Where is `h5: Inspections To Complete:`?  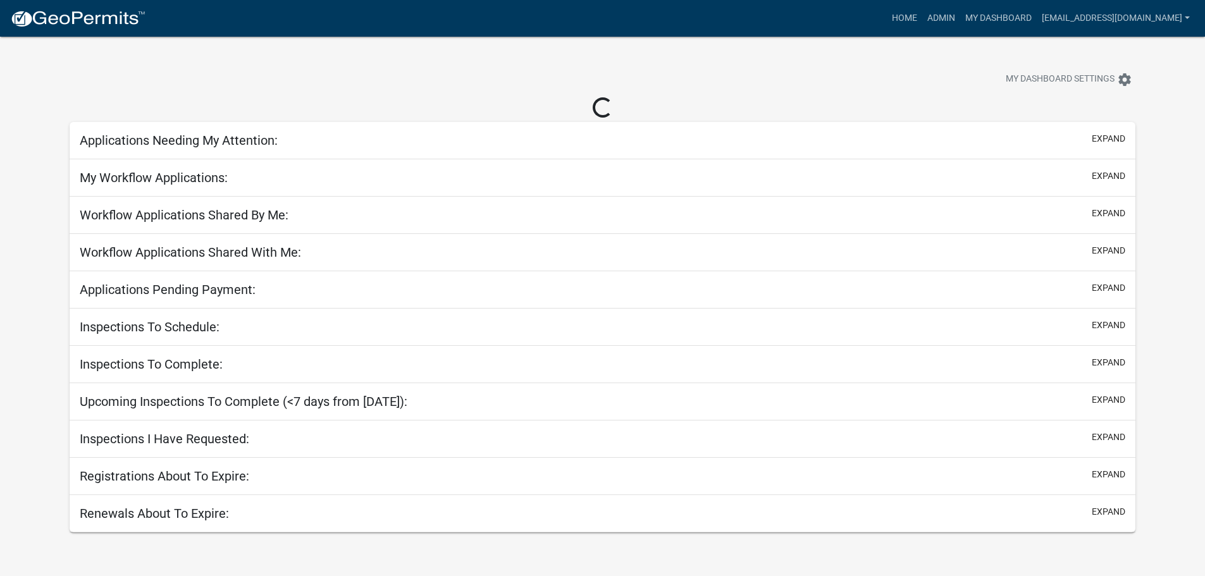
h5: Inspections To Complete: is located at coordinates (151, 364).